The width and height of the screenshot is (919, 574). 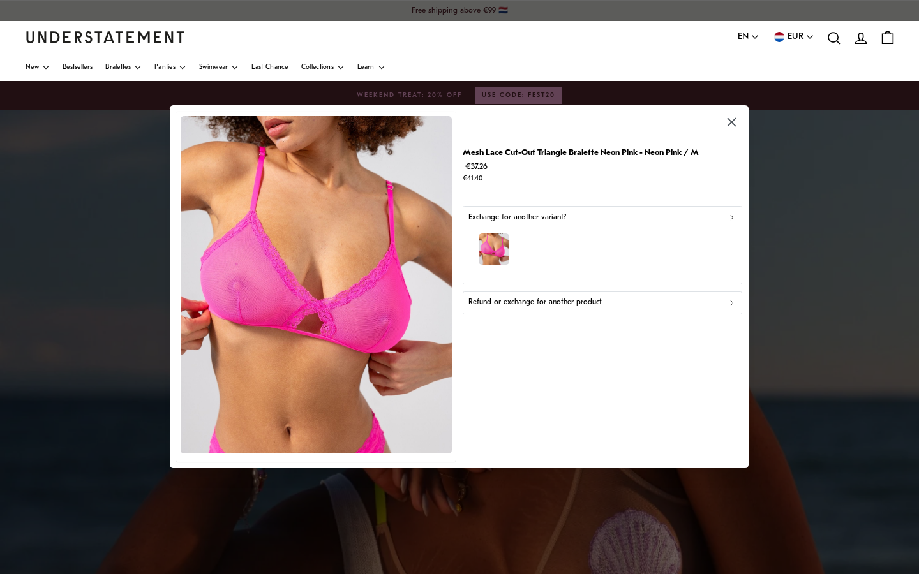 I want to click on span: Learn, so click(x=366, y=68).